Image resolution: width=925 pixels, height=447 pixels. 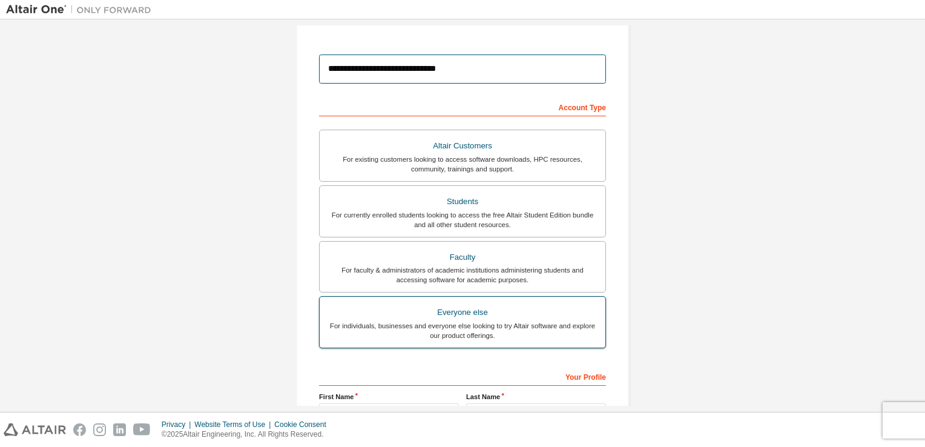 I want to click on div: Faculty, so click(x=462, y=257).